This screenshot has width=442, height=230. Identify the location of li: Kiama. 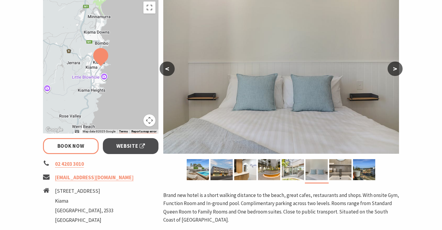
(84, 201).